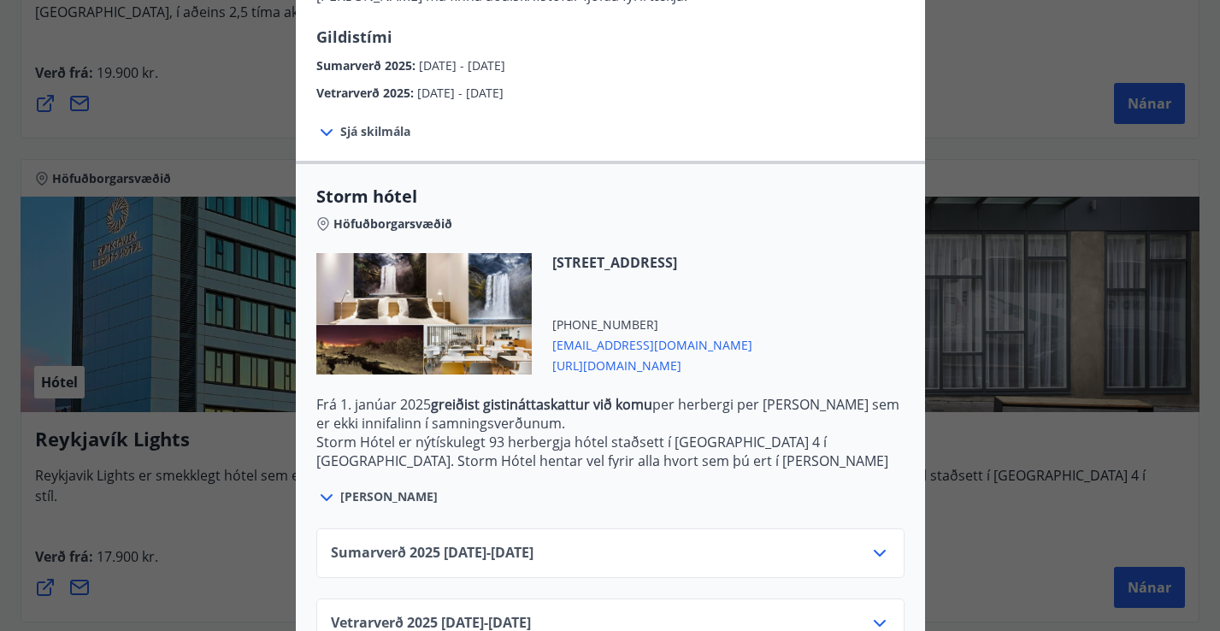  Describe the element at coordinates (392, 224) in the screenshot. I see `span: Höfuðborgarsvæðið` at that location.